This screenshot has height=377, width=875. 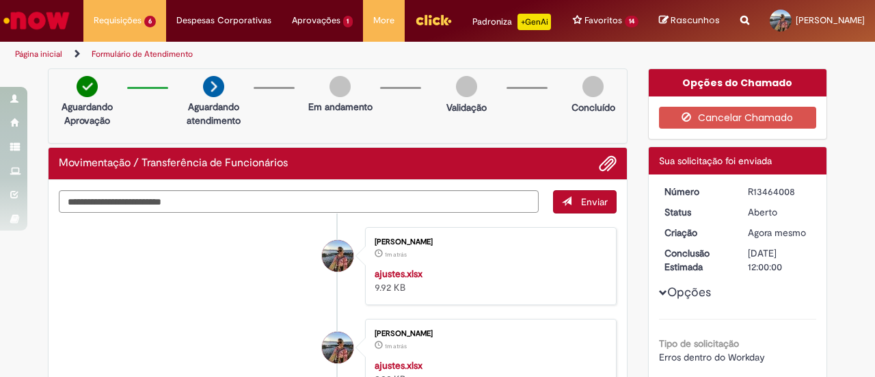 I want to click on p: Validação, so click(x=466, y=107).